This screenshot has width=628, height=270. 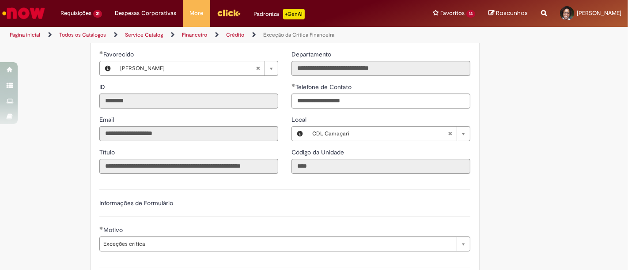 What do you see at coordinates (312, 54) in the screenshot?
I see `label: Somente leitura - Departamento` at bounding box center [312, 54].